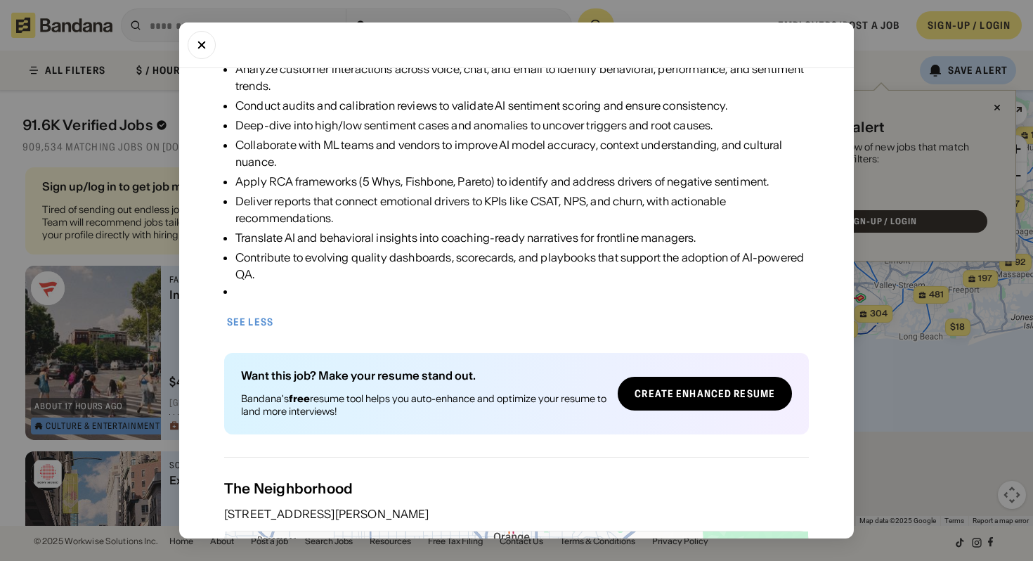 The height and width of the screenshot is (561, 1033). What do you see at coordinates (522, 266) in the screenshot?
I see `div: Contribute to evolving quality dashboards, scorecards, and playbooks that support the adoption of...` at bounding box center [522, 266].